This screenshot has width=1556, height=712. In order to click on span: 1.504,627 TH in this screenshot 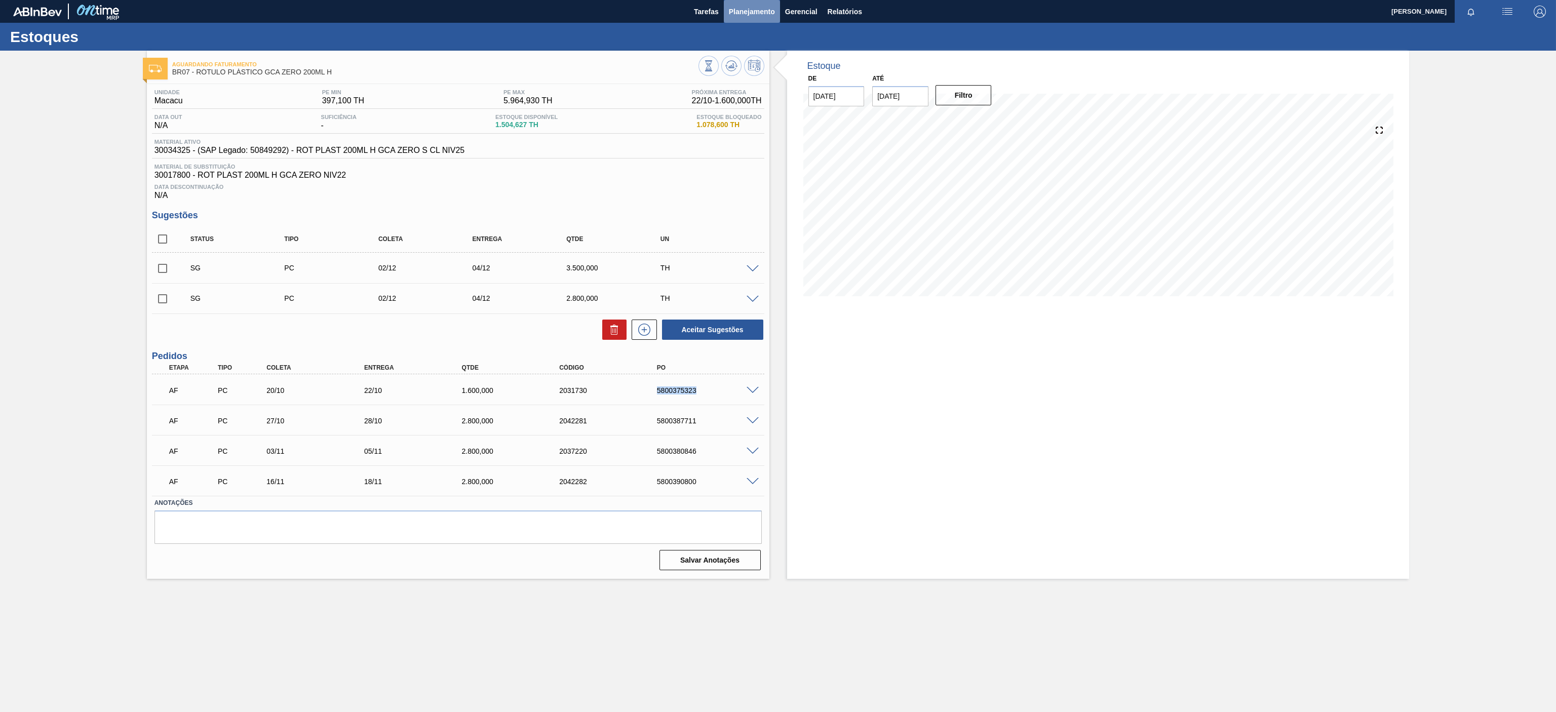, I will do `click(526, 125)`.